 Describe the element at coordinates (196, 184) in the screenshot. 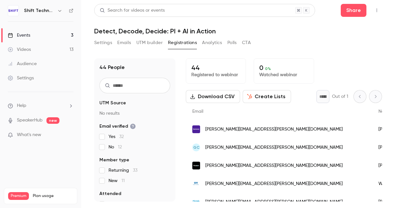

I see `img: bcbssc.com` at that location.